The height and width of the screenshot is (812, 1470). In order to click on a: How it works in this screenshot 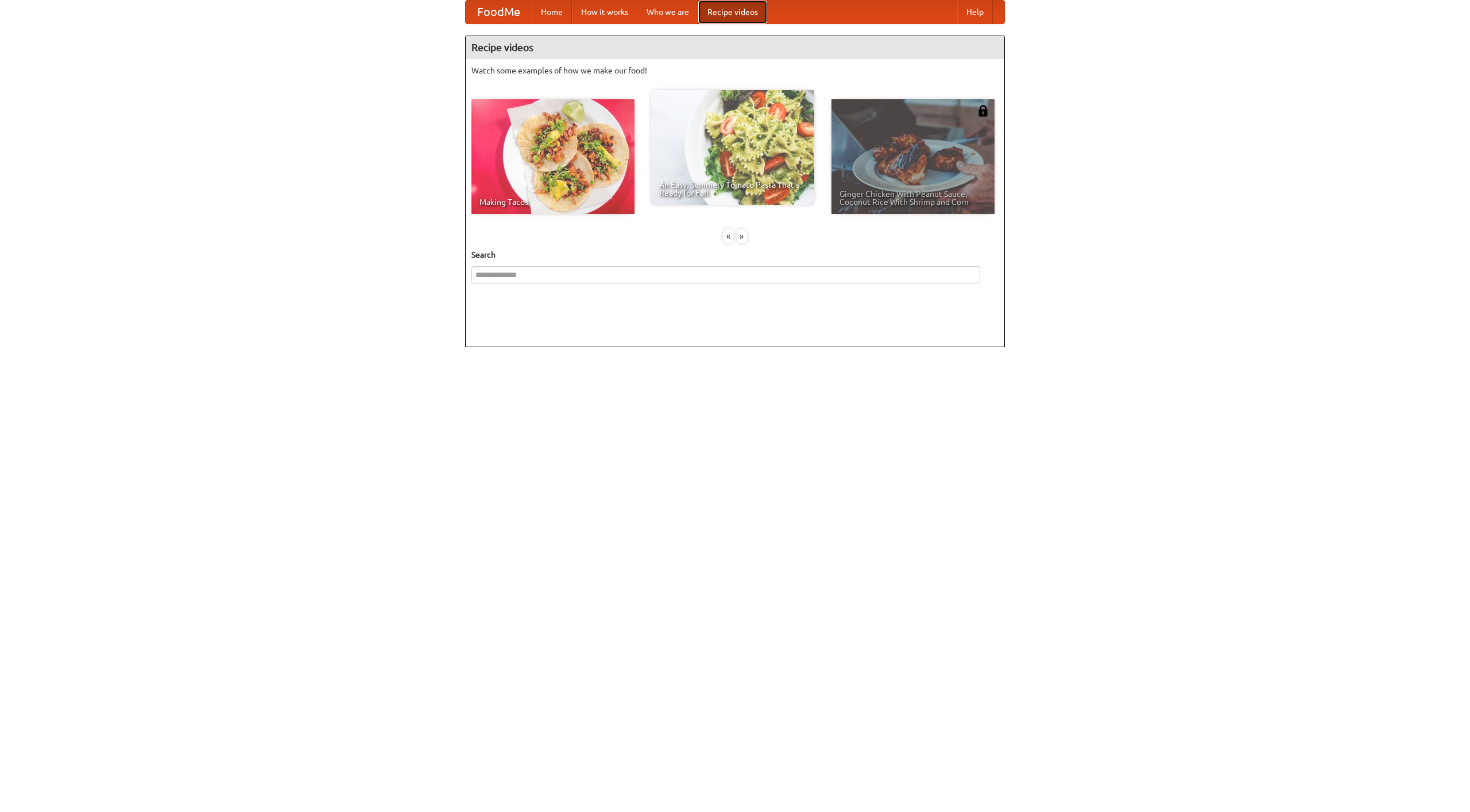, I will do `click(605, 12)`.